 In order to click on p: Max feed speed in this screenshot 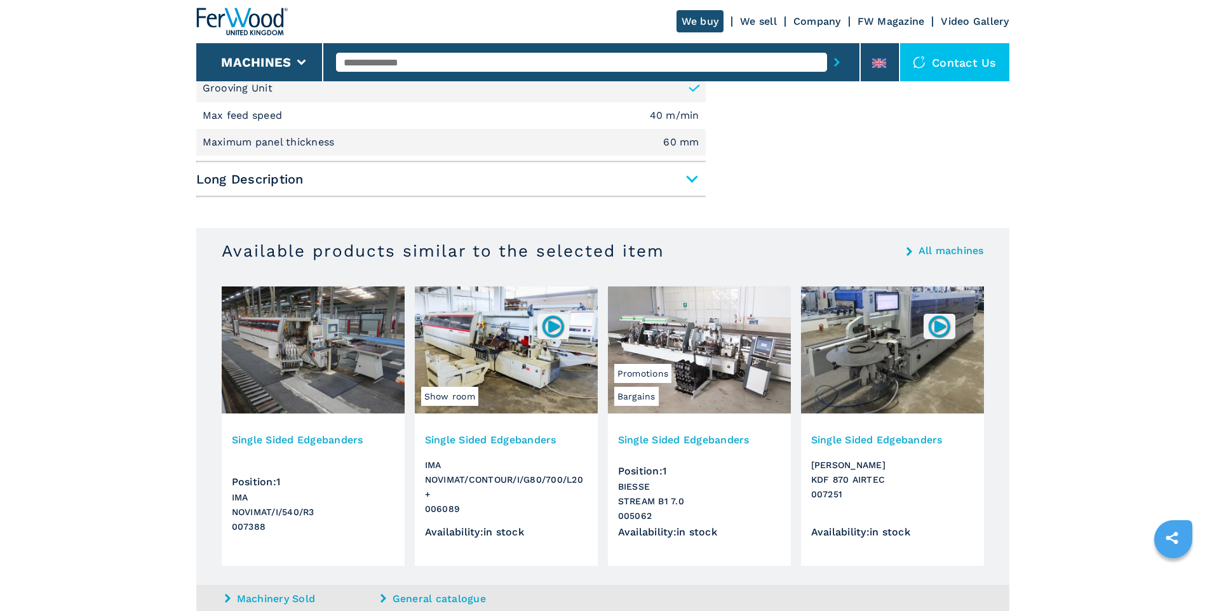, I will do `click(244, 116)`.